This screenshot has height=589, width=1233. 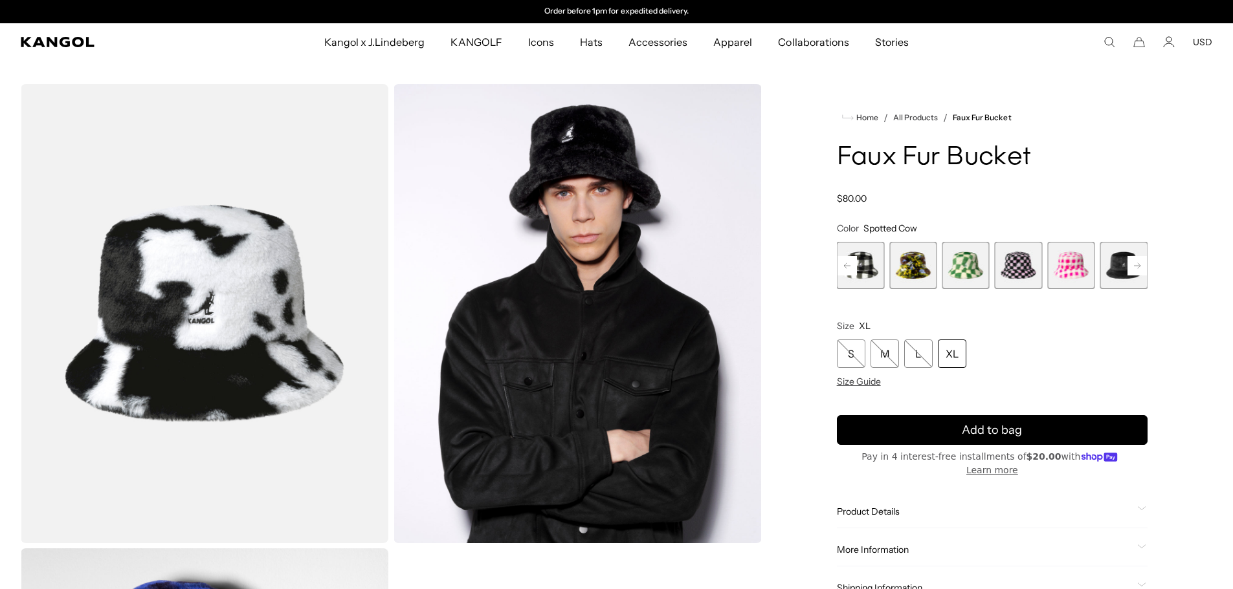 I want to click on img: black, so click(x=577, y=314).